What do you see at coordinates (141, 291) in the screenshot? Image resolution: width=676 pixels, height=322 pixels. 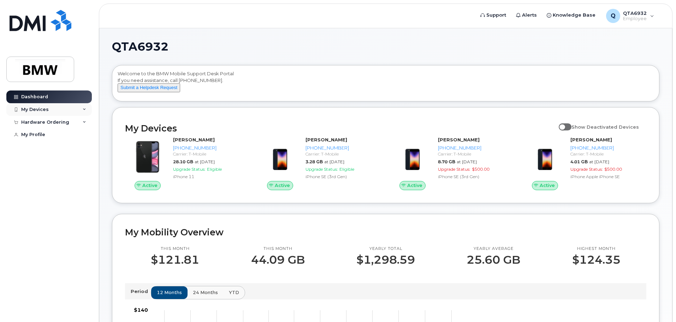 I see `p: Period` at bounding box center [141, 291].